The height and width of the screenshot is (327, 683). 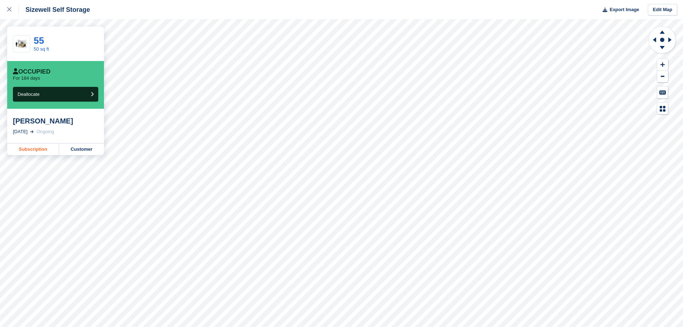 What do you see at coordinates (22, 44) in the screenshot?
I see `img: 50.jpg` at bounding box center [22, 44].